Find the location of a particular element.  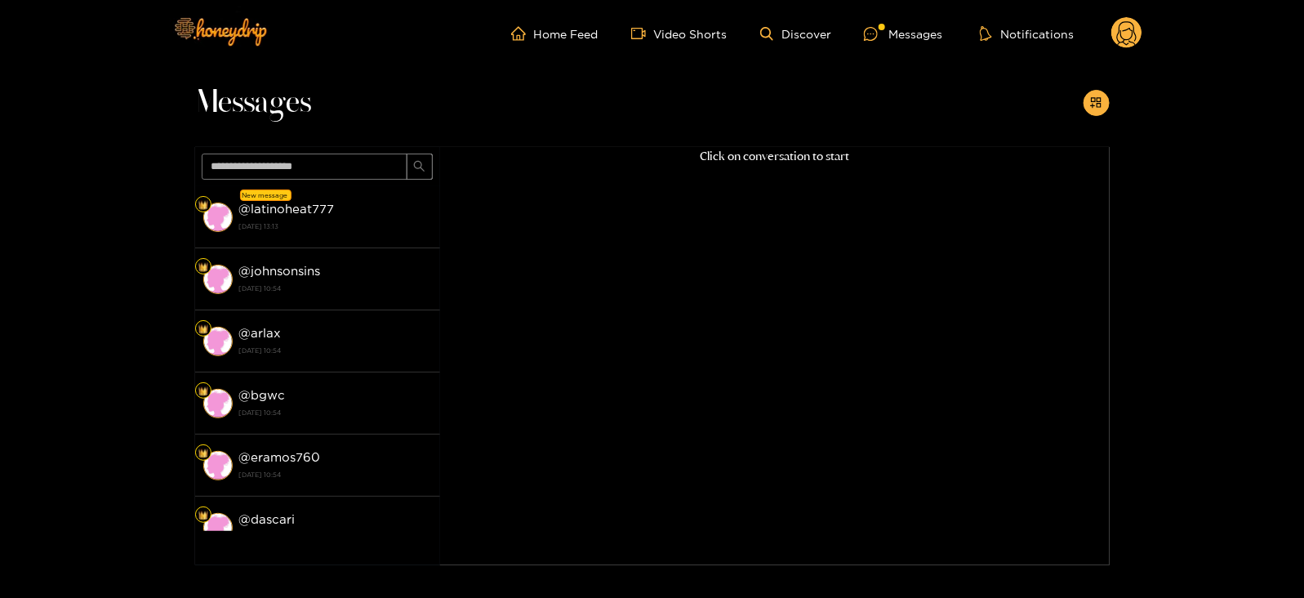

strong: @ bgwc is located at coordinates (262, 394).